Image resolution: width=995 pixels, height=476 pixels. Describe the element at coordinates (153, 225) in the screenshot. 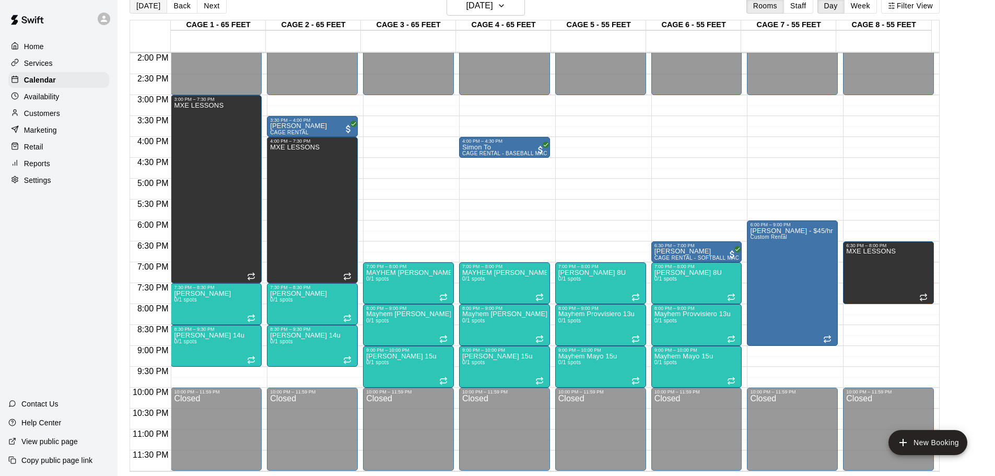

I see `span: 6:00 PM` at that location.